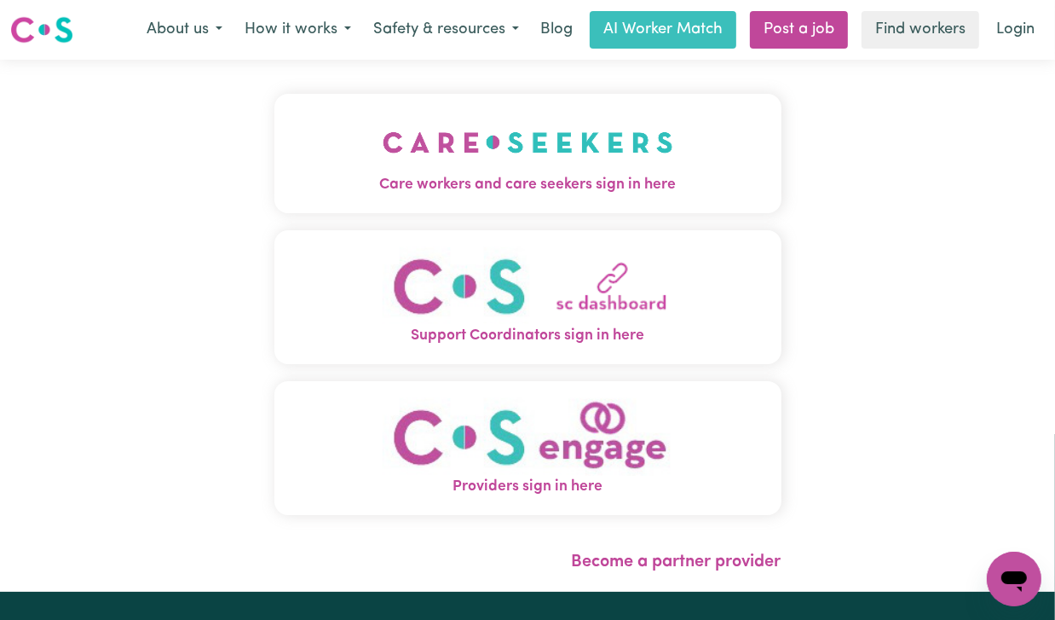 The height and width of the screenshot is (620, 1055). Describe the element at coordinates (42, 30) in the screenshot. I see `img: Careseekers logo` at that location.